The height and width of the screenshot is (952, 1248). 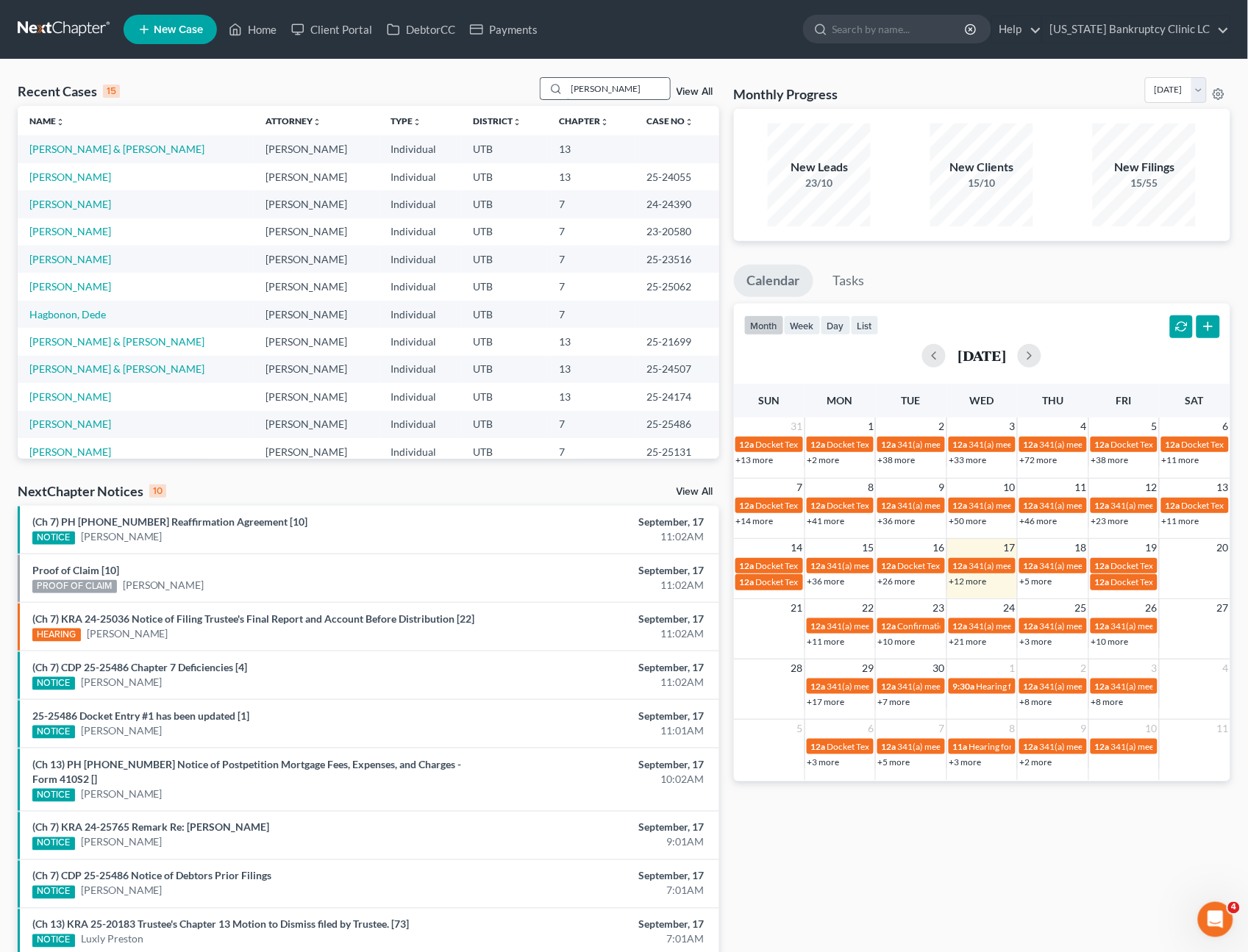 What do you see at coordinates (676, 452) in the screenshot?
I see `td: 25-25131` at bounding box center [676, 452].